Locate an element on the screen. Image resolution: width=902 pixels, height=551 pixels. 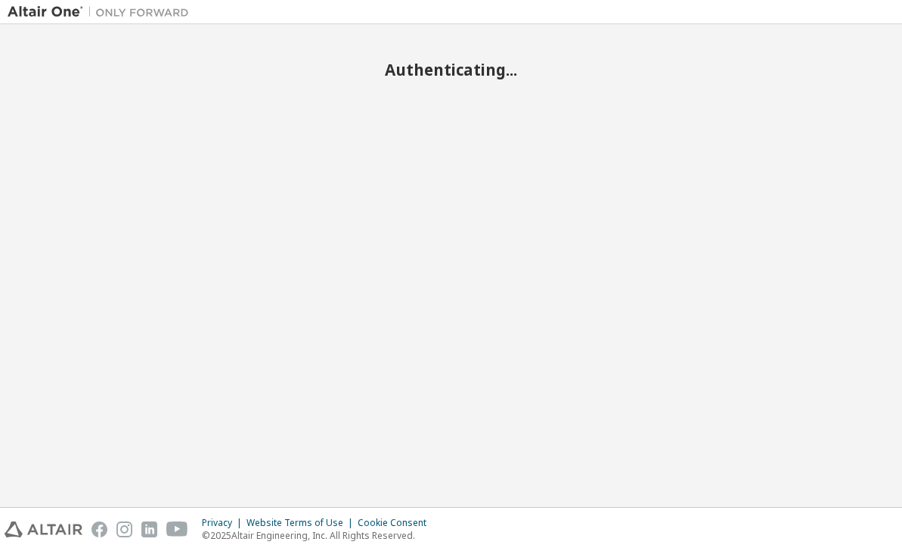
div: Website Terms of Use is located at coordinates (302, 523).